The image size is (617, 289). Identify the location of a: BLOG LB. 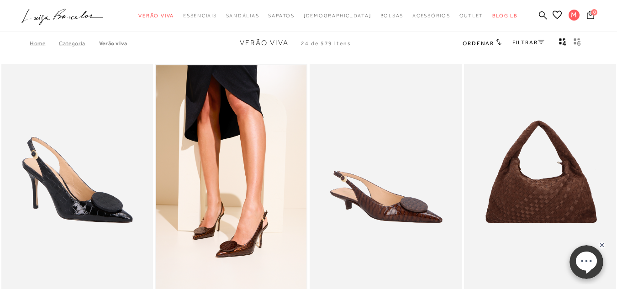
(505, 16).